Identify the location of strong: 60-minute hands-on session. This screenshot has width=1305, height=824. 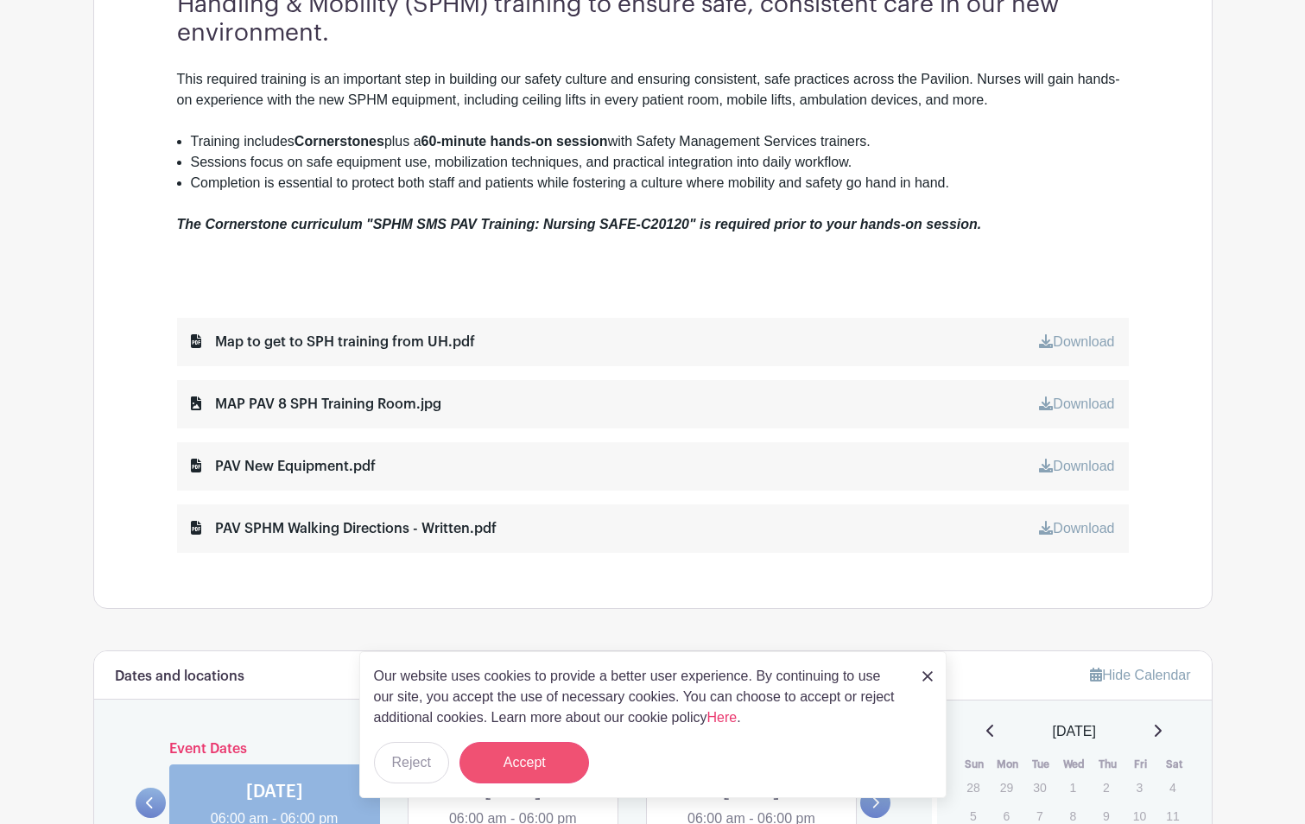
(515, 141).